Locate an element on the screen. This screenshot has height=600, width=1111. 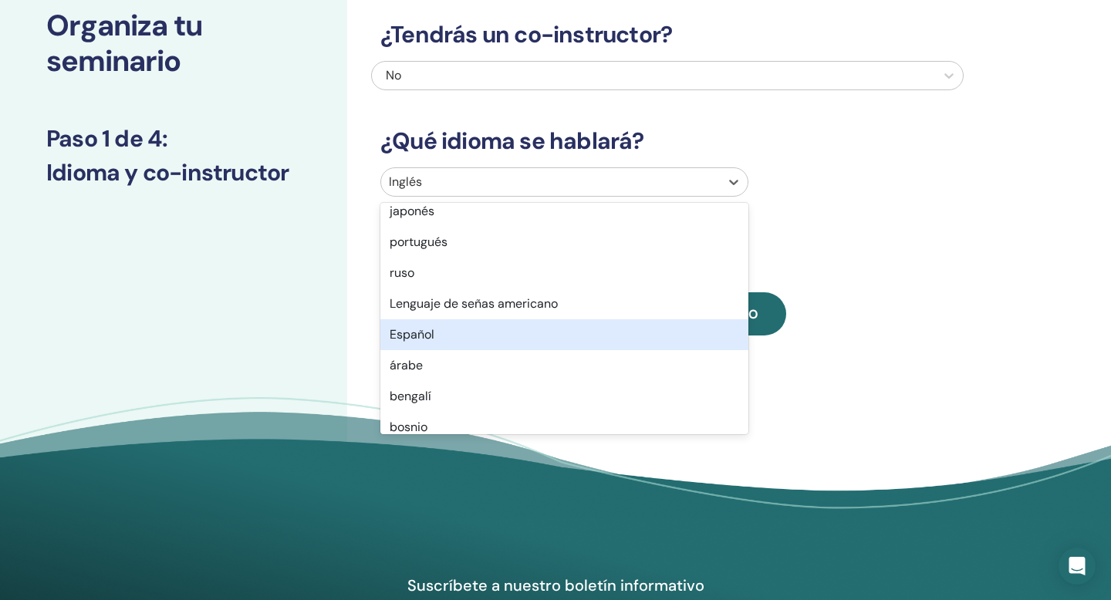
font: japonés is located at coordinates (412, 211).